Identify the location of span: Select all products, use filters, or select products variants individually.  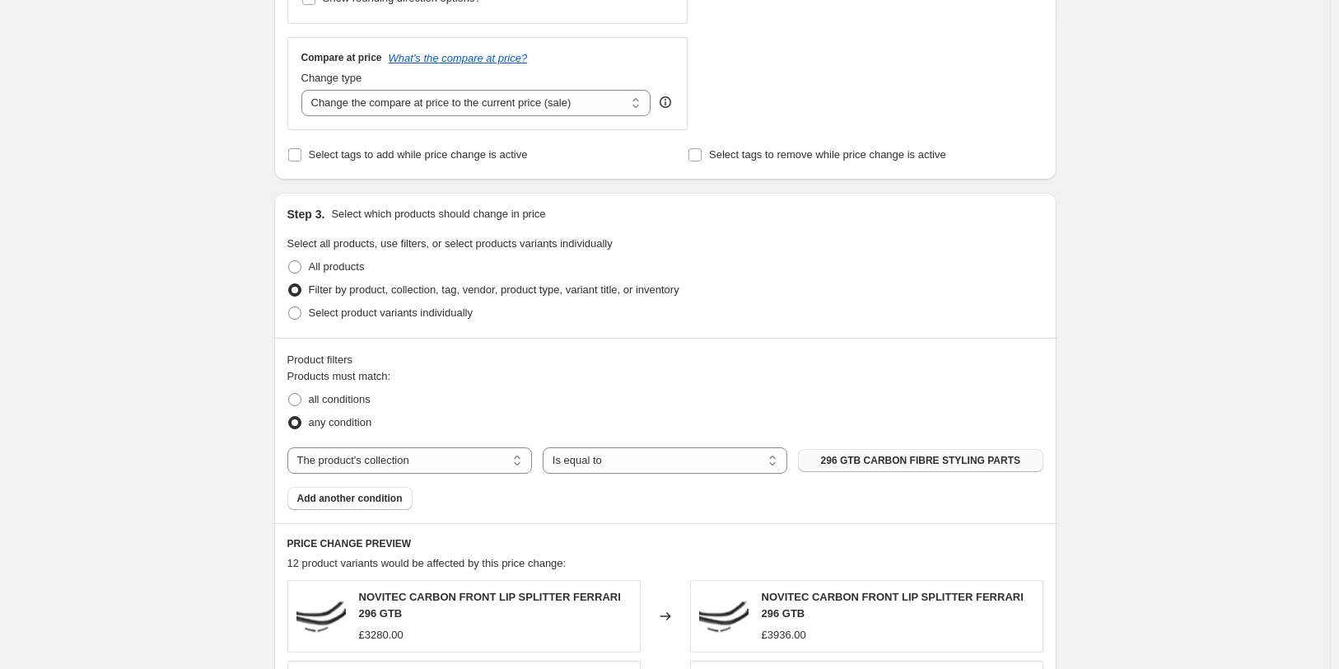
(450, 243).